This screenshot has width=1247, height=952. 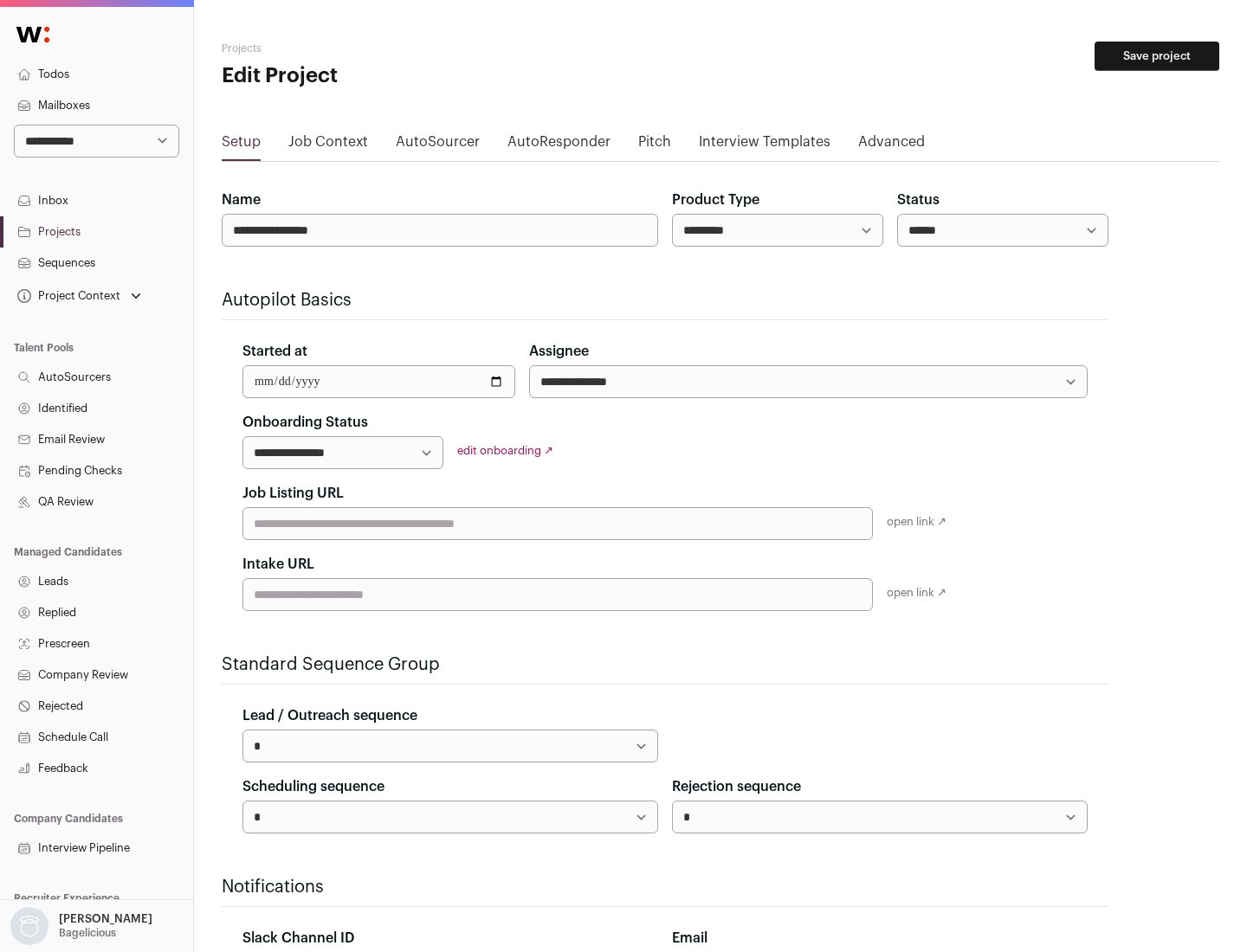 What do you see at coordinates (33, 35) in the screenshot?
I see `img: Wellfound` at bounding box center [33, 35].